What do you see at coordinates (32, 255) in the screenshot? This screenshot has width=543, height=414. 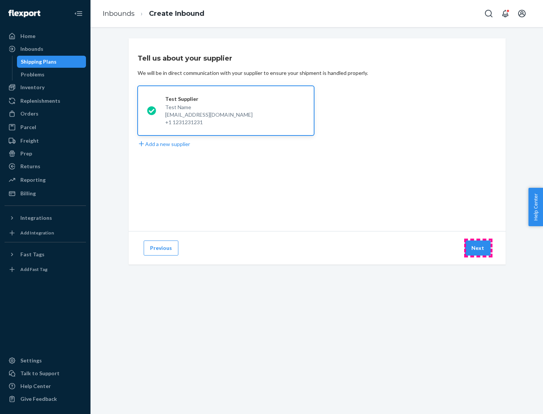 I see `div: Fast Tags` at bounding box center [32, 255].